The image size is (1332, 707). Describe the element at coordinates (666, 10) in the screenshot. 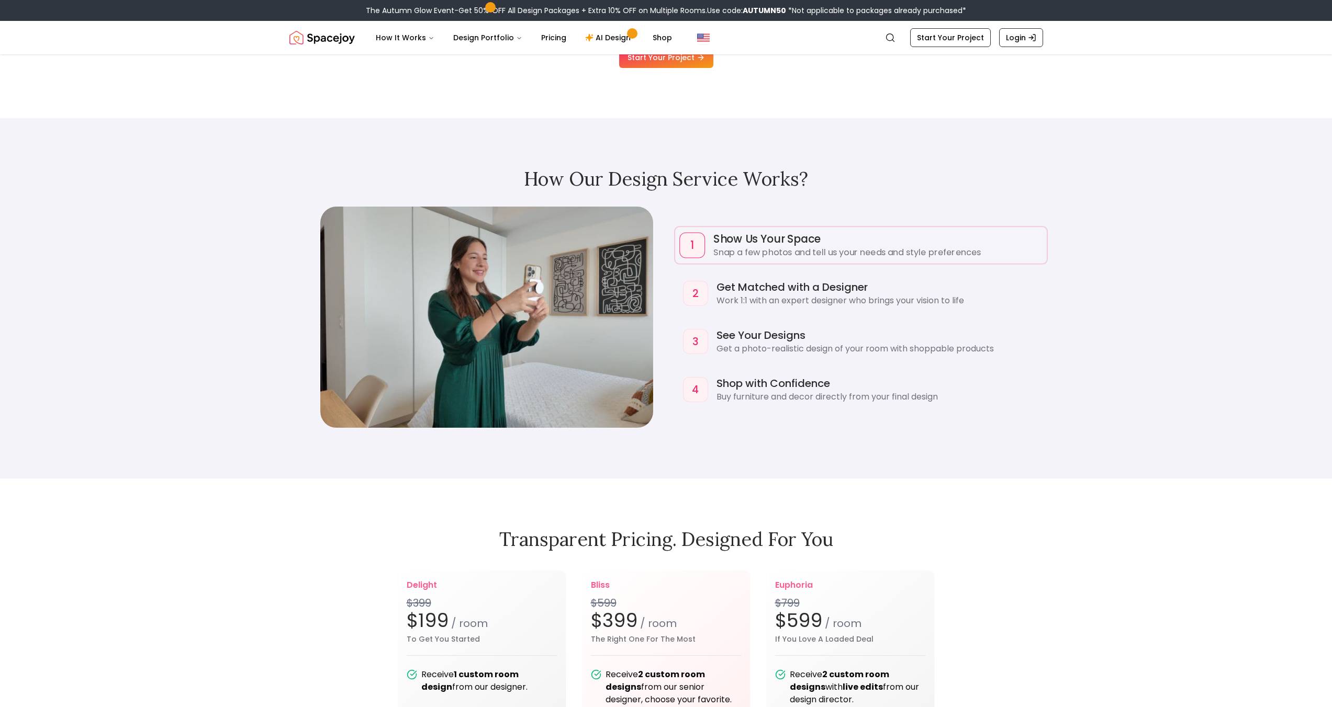

I see `div: The Autumn Glow Event-Get 50% OFF All Design Packages + Extra 10% OFF on Multiple Rooms.` at that location.